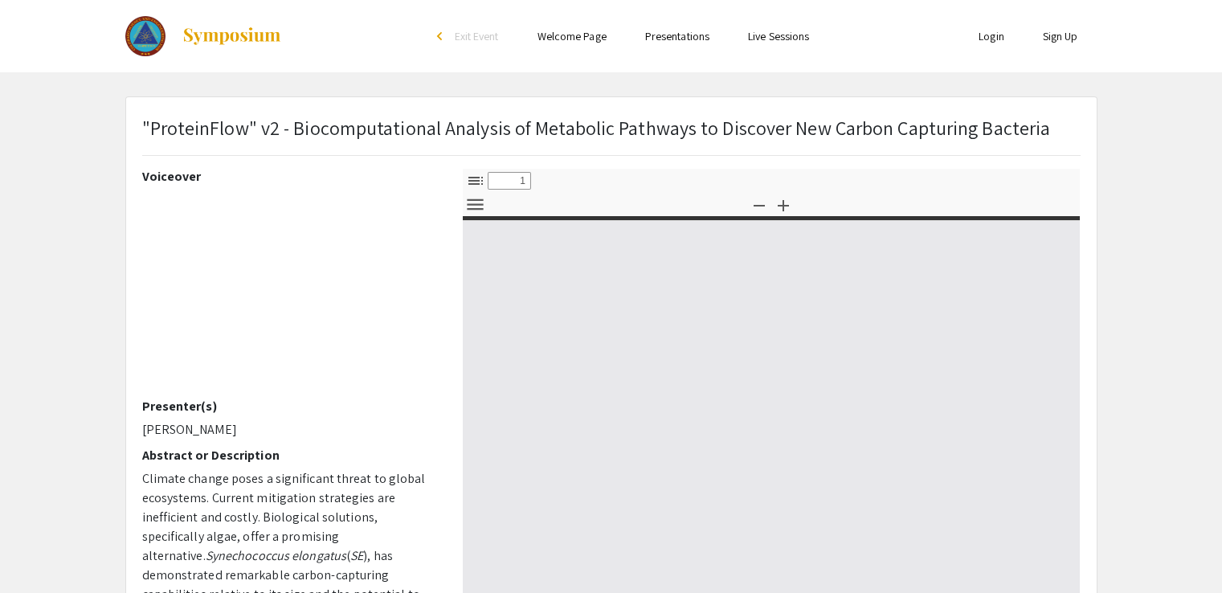 The height and width of the screenshot is (593, 1222). What do you see at coordinates (290, 406) in the screenshot?
I see `h2: Presenter(s)` at bounding box center [290, 406].